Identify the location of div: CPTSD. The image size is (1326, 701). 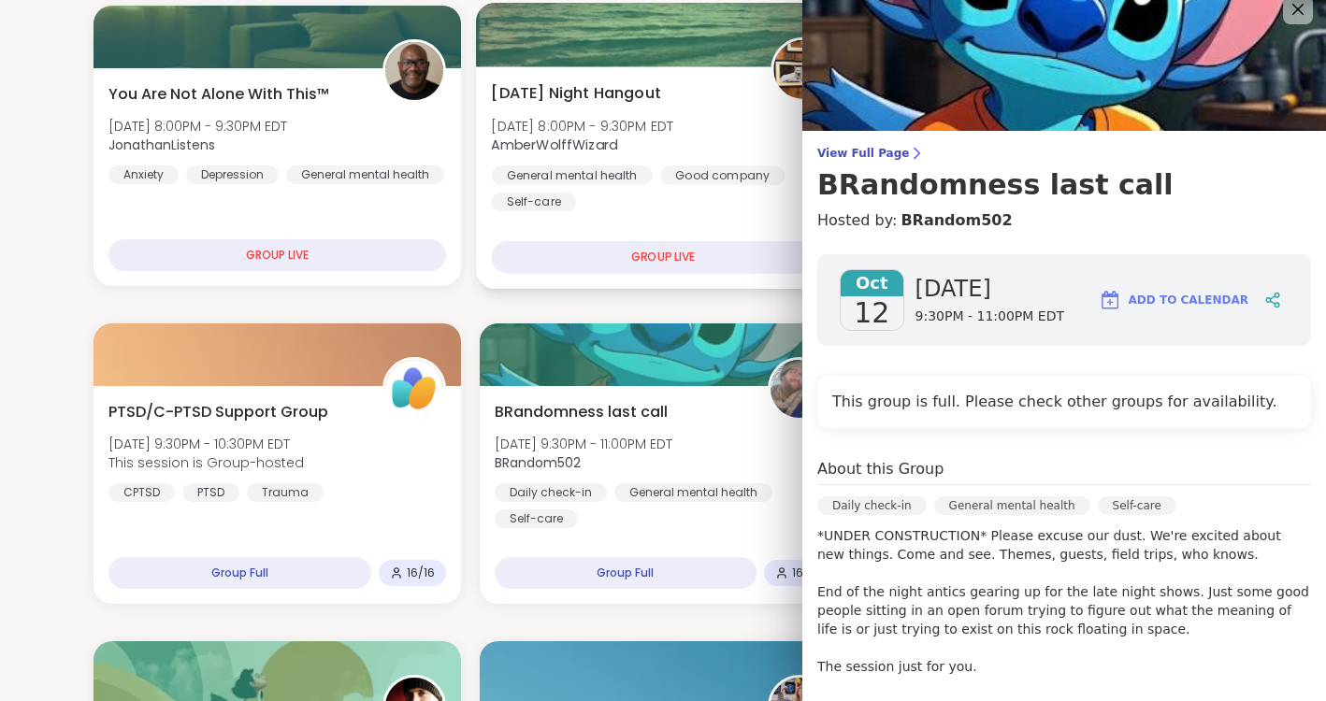
(141, 493).